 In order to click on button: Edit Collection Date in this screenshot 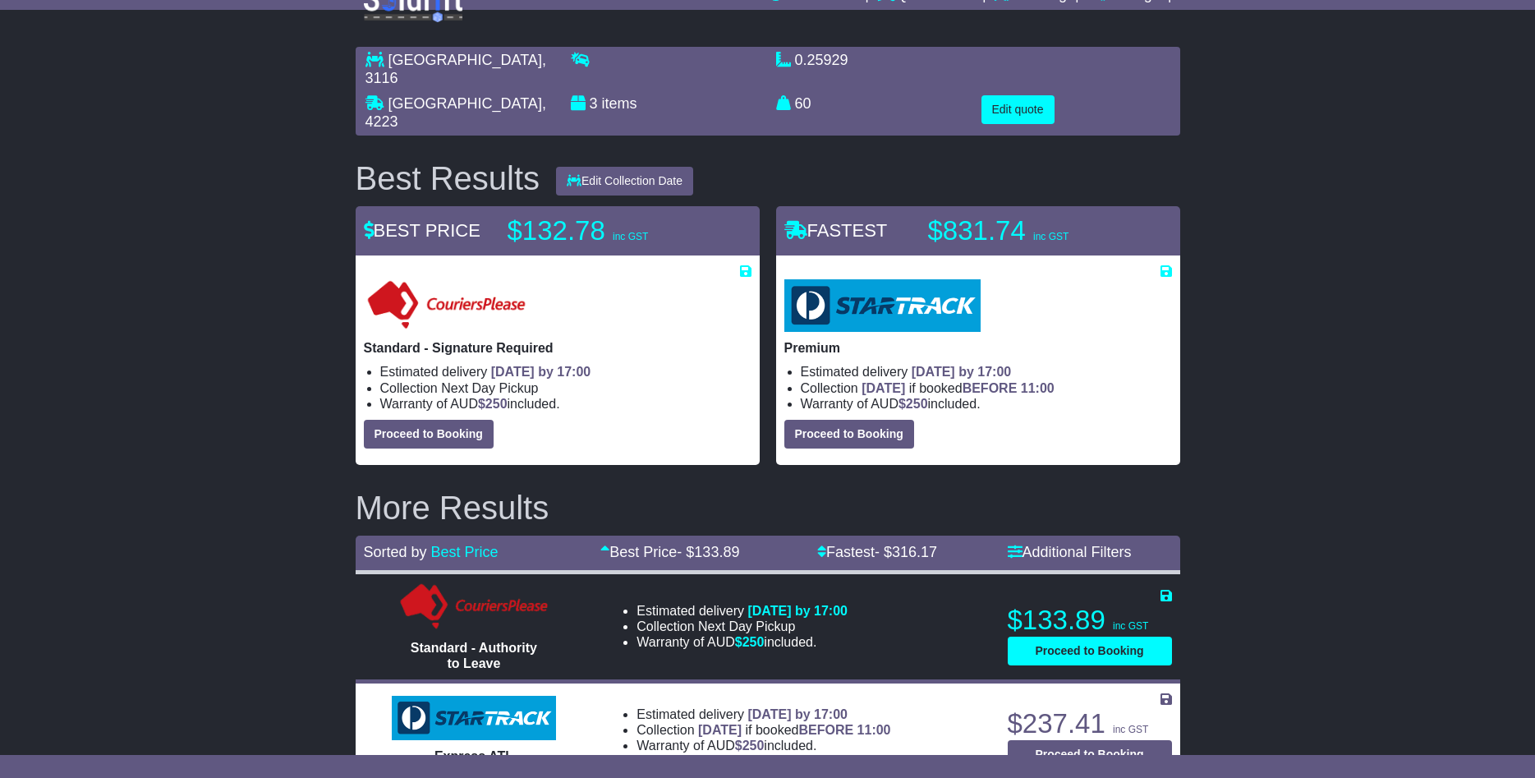, I will do `click(624, 181)`.